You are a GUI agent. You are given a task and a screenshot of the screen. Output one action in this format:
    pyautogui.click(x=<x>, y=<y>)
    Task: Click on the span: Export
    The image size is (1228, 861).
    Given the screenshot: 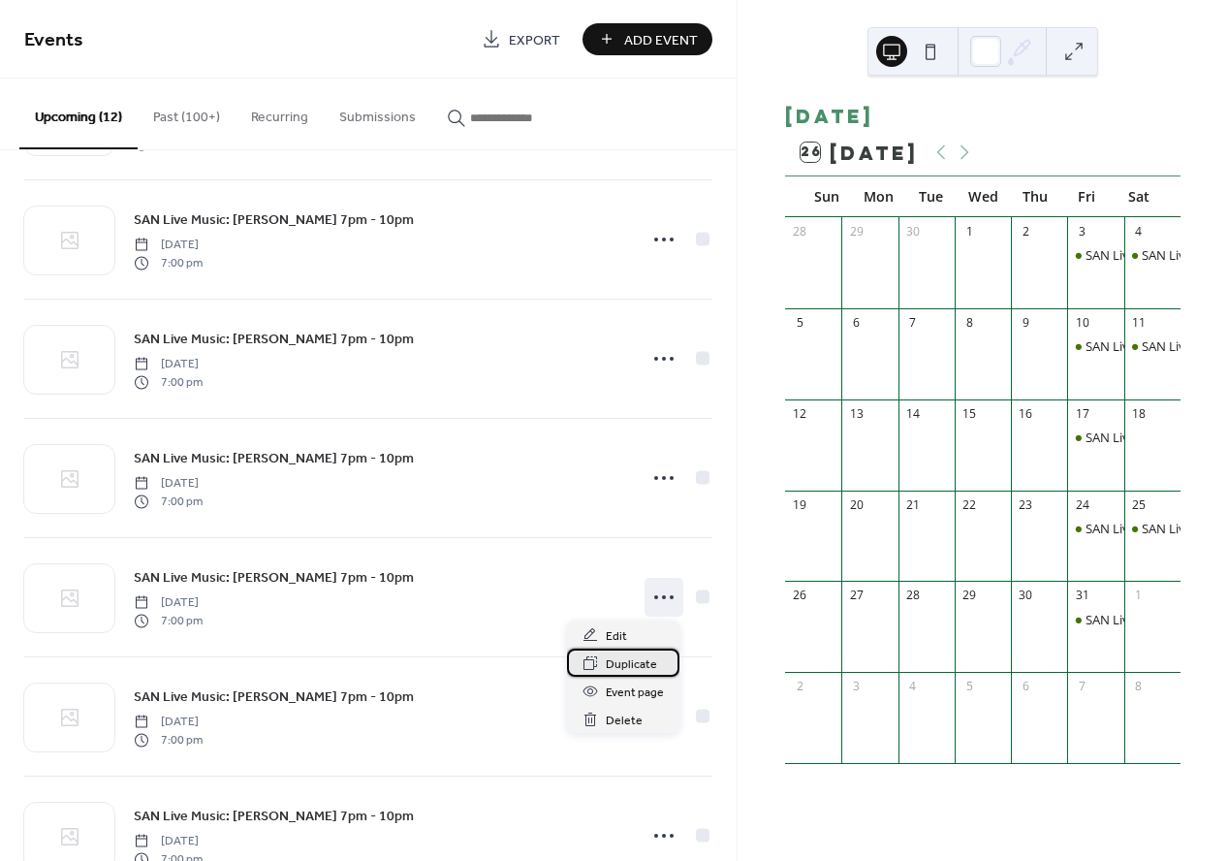 What is the action you would take?
    pyautogui.click(x=534, y=40)
    